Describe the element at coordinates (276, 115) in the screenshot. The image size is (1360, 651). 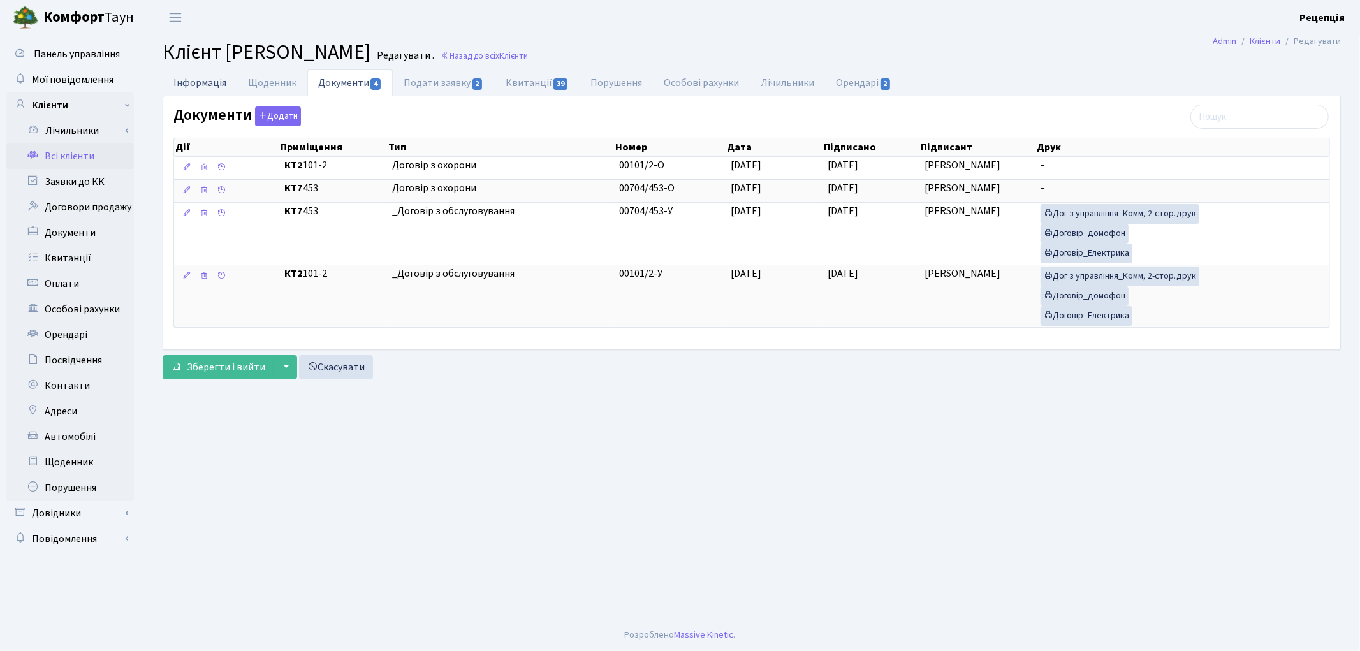
I see `a: Додати` at that location.